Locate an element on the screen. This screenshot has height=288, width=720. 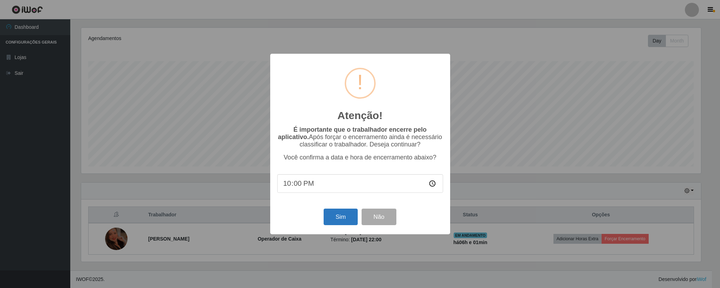
button: Não is located at coordinates (379, 217).